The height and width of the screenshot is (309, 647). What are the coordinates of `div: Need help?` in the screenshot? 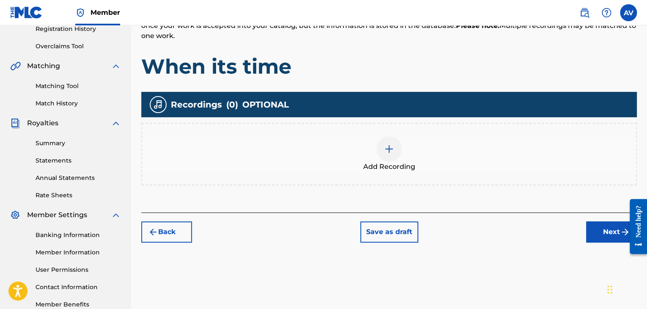 It's located at (15, 29).